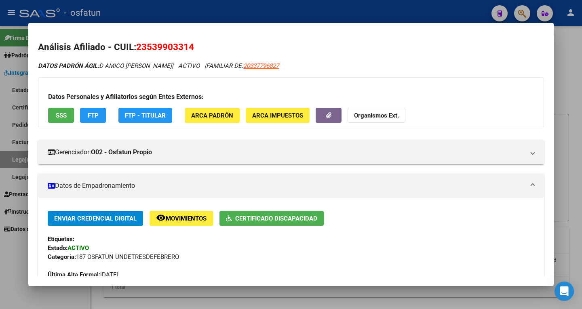  I want to click on button: Enviar Credencial Digital, so click(95, 218).